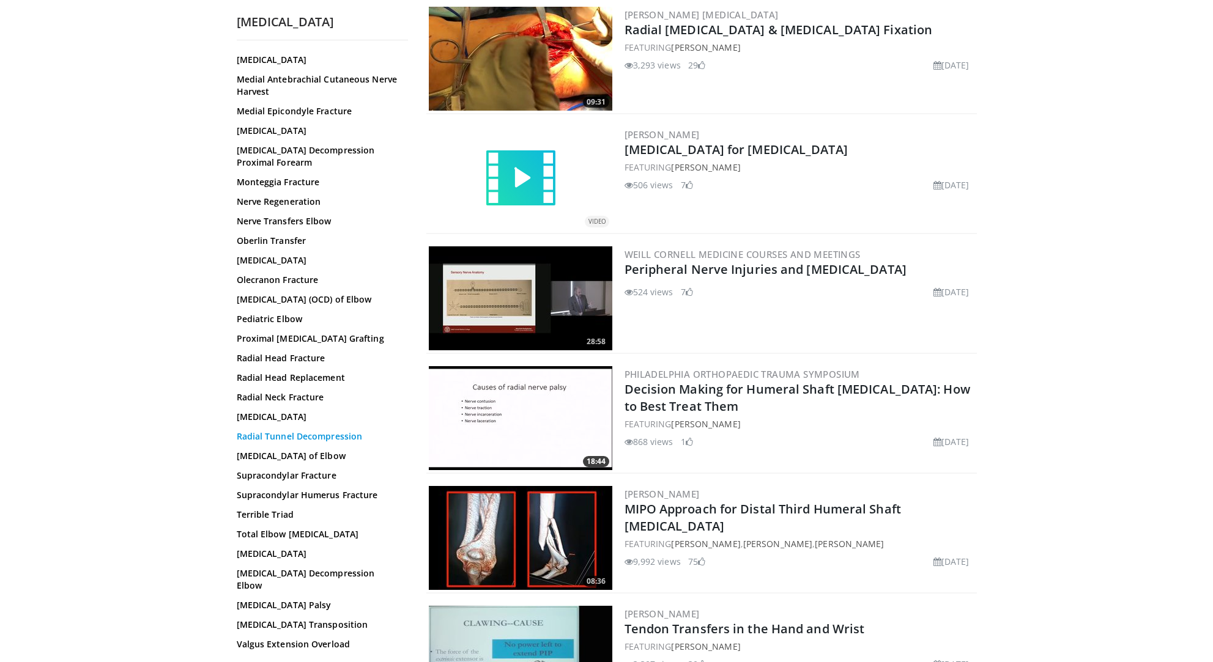 Image resolution: width=1213 pixels, height=662 pixels. What do you see at coordinates (743, 254) in the screenshot?
I see `a: Weill Cornell Medicine Courses and Meetings` at bounding box center [743, 254].